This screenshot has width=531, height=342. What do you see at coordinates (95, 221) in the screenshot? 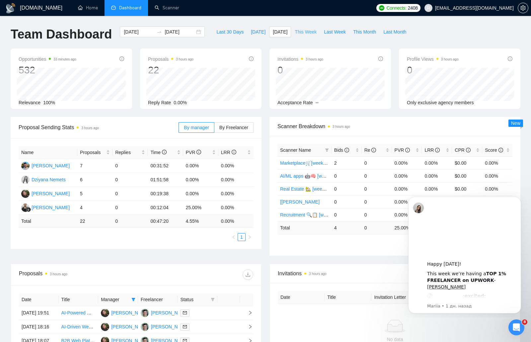
I see `td: 22` at bounding box center [95, 221].